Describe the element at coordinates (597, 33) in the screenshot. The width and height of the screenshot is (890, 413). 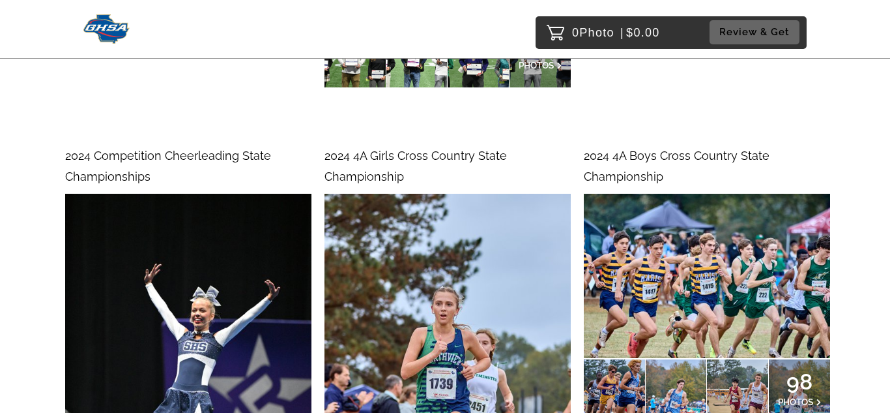
I see `span: Photo` at that location.